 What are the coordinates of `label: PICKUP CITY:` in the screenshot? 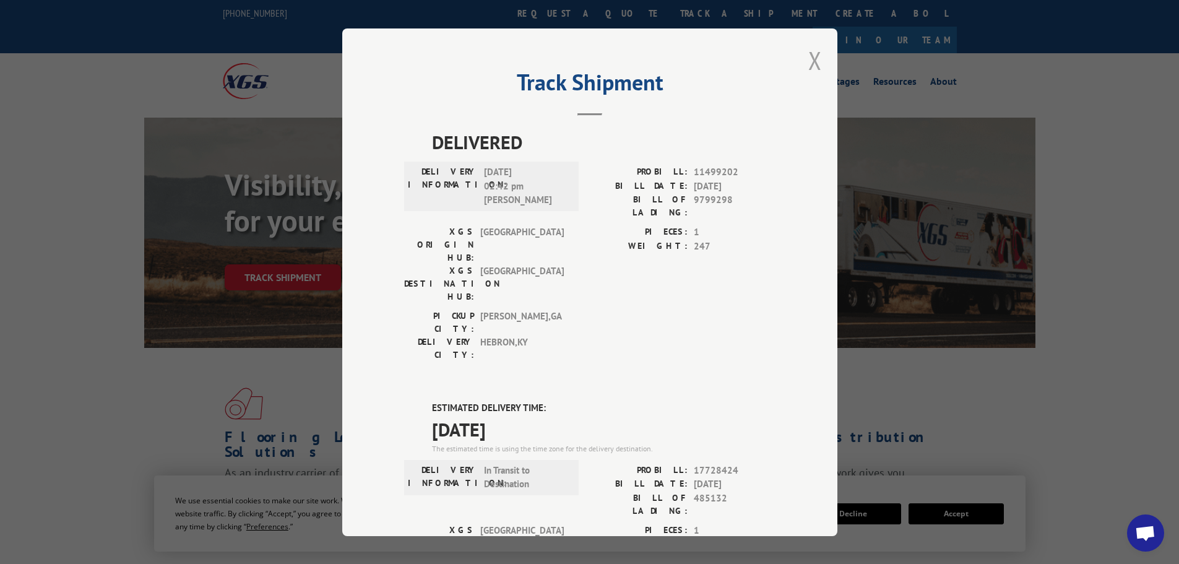 It's located at (439, 322).